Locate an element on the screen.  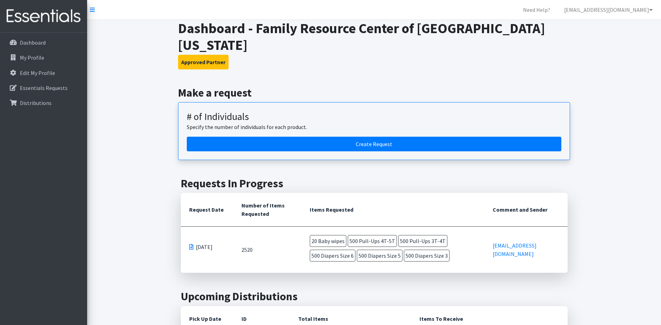
a: My Profile is located at coordinates (44, 57).